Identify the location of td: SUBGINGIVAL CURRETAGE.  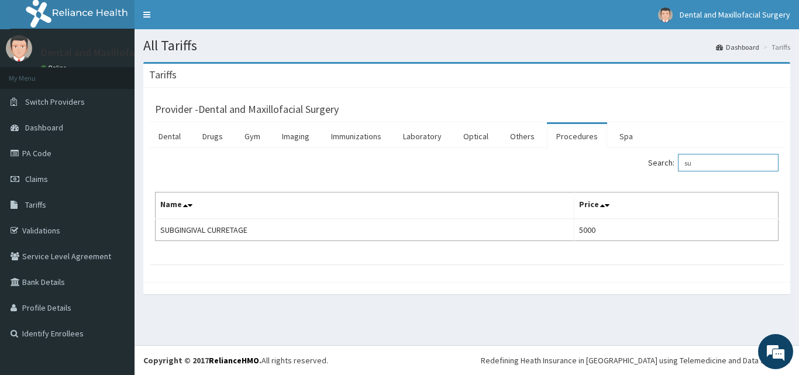
(365, 230).